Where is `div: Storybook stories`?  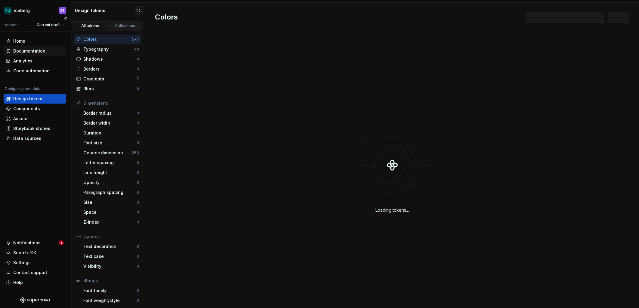 div: Storybook stories is located at coordinates (32, 129).